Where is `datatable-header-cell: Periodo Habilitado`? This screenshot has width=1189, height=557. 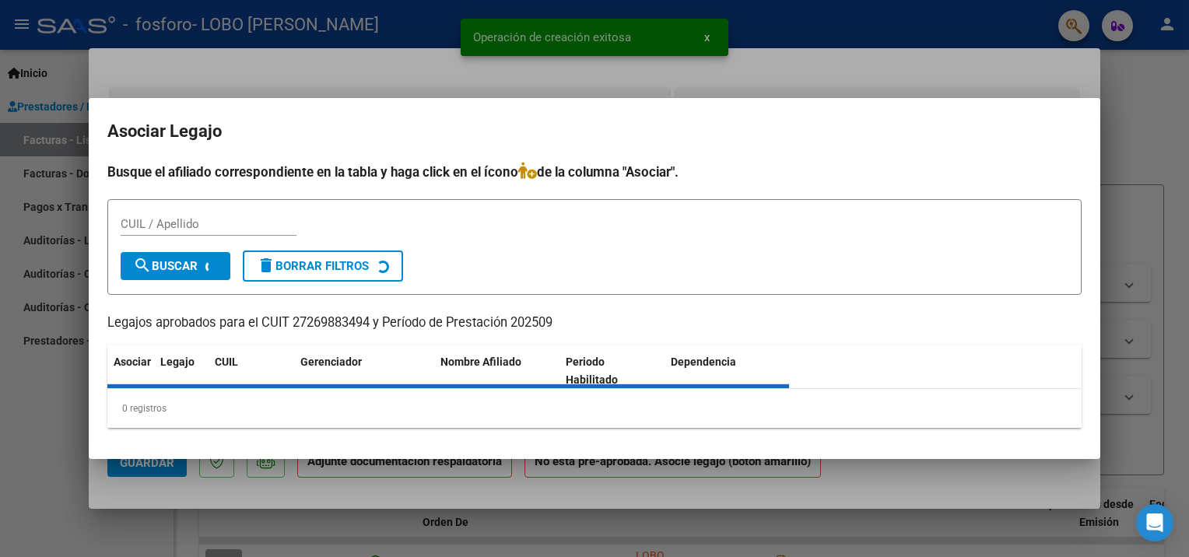 datatable-header-cell: Periodo Habilitado is located at coordinates (612, 371).